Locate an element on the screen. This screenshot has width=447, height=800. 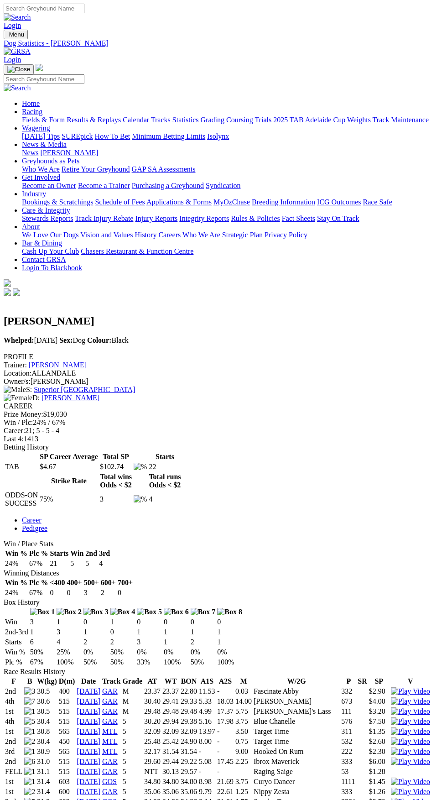
a: Fact Sheets is located at coordinates (298, 218).